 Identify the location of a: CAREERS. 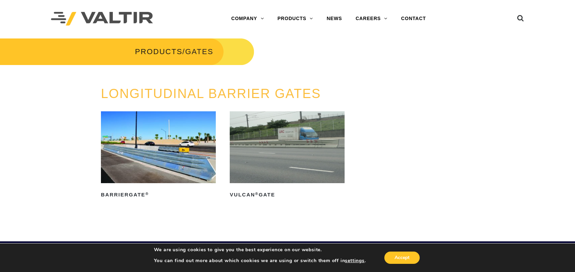
(372, 19).